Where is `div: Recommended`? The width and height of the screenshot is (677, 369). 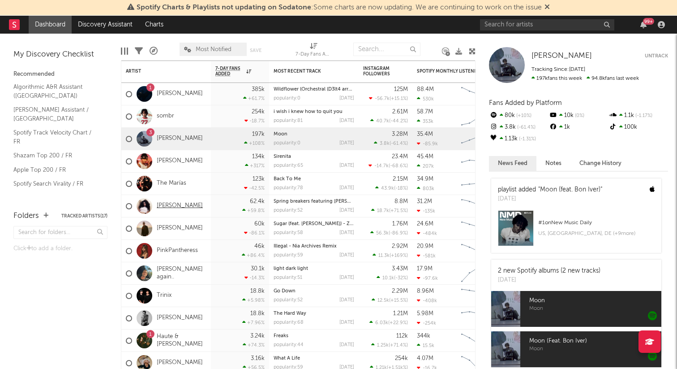 div: Recommended is located at coordinates (60, 74).